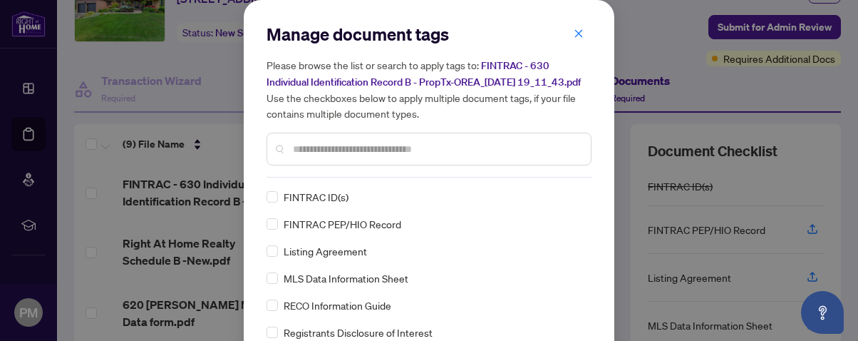 This screenshot has width=858, height=341. Describe the element at coordinates (325, 251) in the screenshot. I see `span: Listing Agreement` at that location.